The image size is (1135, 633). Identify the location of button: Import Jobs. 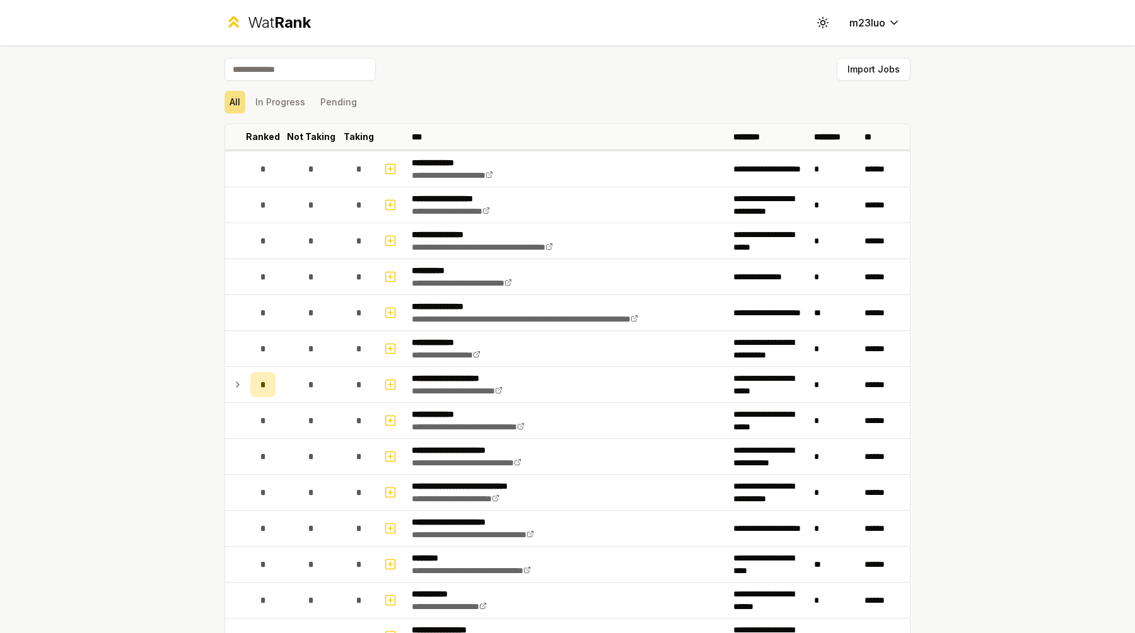
(873, 69).